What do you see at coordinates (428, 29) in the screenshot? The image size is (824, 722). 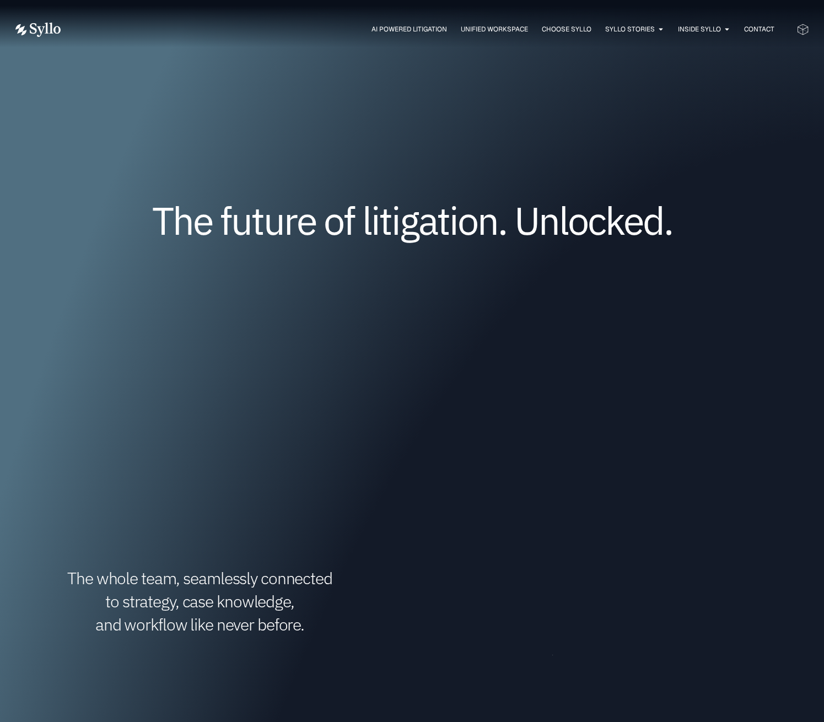 I see `div: Menu Toggle` at bounding box center [428, 29].